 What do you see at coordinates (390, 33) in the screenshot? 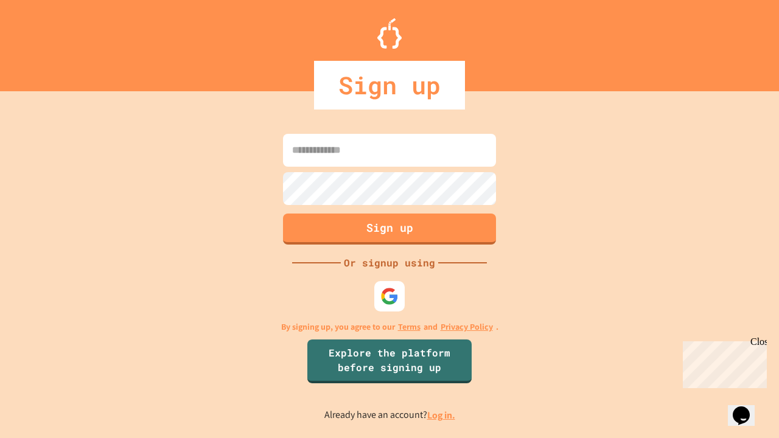
I see `img: Logo.svg` at bounding box center [390, 33].